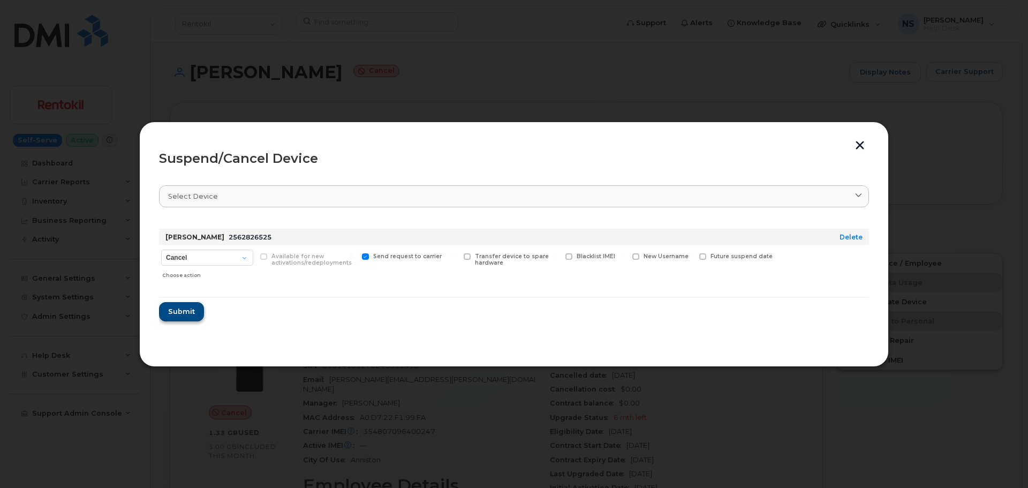 This screenshot has height=488, width=1028. What do you see at coordinates (622, 256) in the screenshot?
I see `input: New Username` at bounding box center [622, 256].